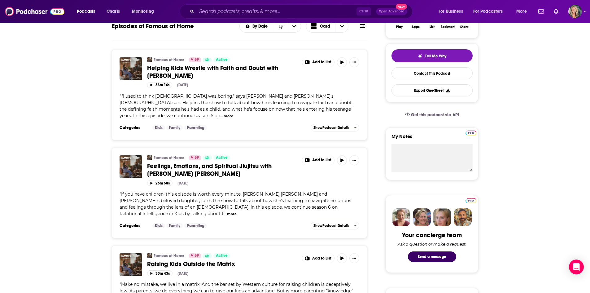  What do you see at coordinates (158, 128) in the screenshot?
I see `a: Kids` at bounding box center [158, 128].